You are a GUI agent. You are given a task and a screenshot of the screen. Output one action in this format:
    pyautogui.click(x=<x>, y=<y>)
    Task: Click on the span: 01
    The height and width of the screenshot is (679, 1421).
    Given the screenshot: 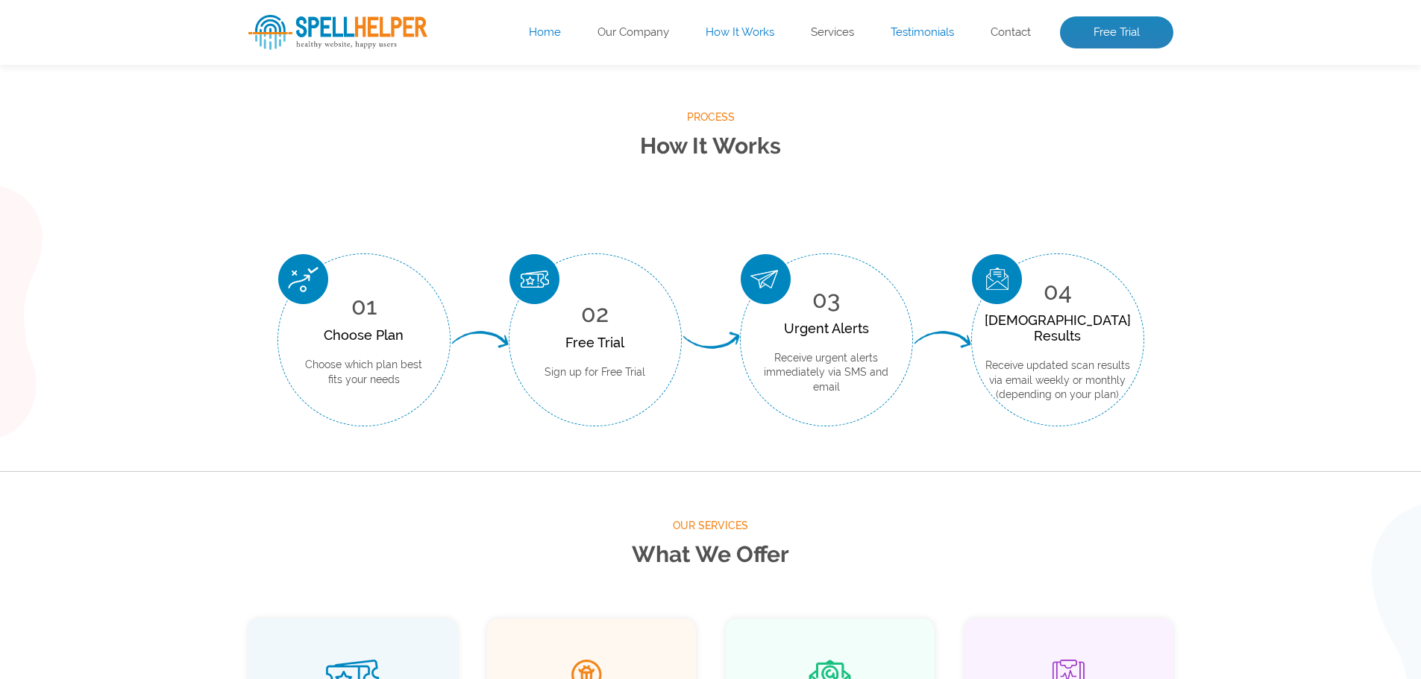 What is the action you would take?
    pyautogui.click(x=364, y=306)
    